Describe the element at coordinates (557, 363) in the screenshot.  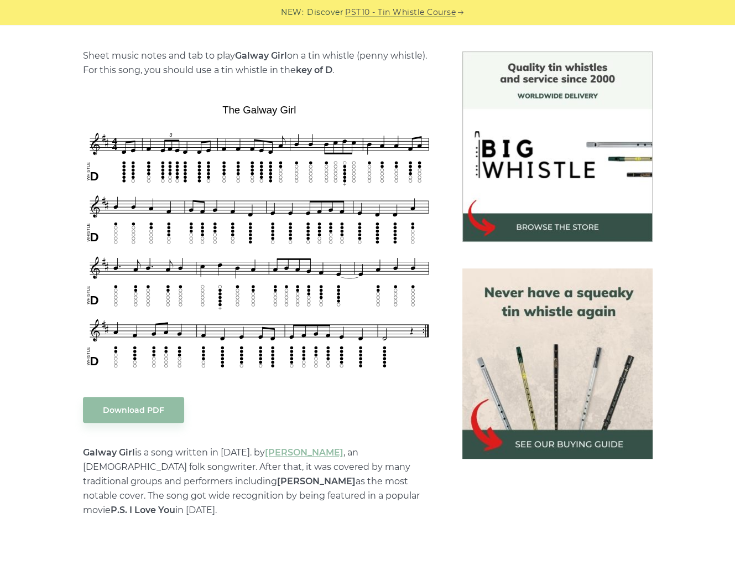
I see `img: tin whistle buying guide` at that location.